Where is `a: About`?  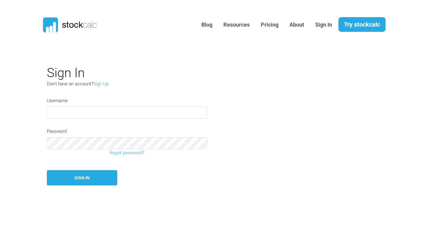
a: About is located at coordinates (297, 25).